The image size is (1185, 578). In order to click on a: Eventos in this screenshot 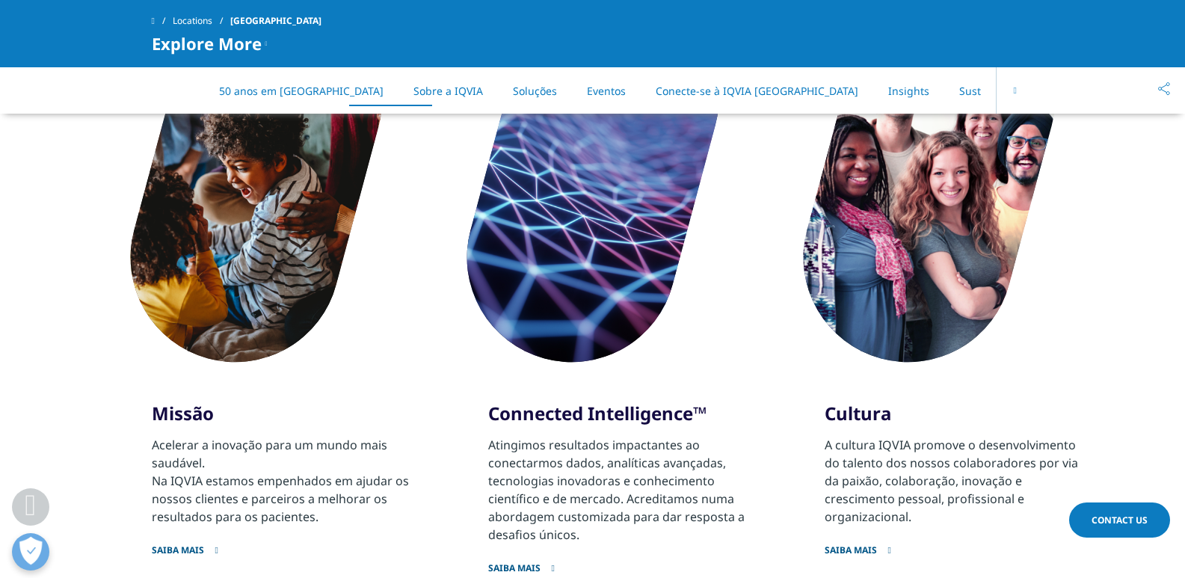, I will do `click(606, 90)`.